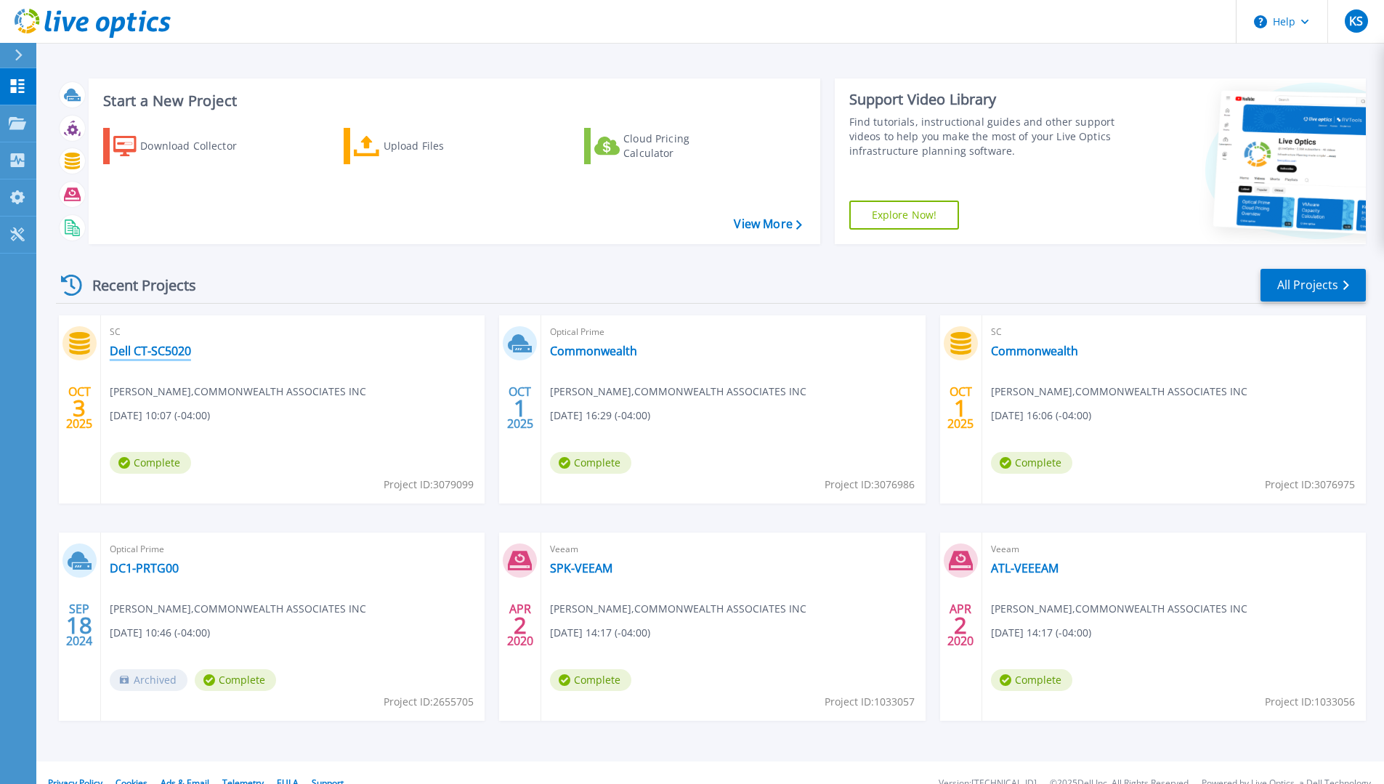 The height and width of the screenshot is (784, 1384). I want to click on a: All Projects, so click(1313, 285).